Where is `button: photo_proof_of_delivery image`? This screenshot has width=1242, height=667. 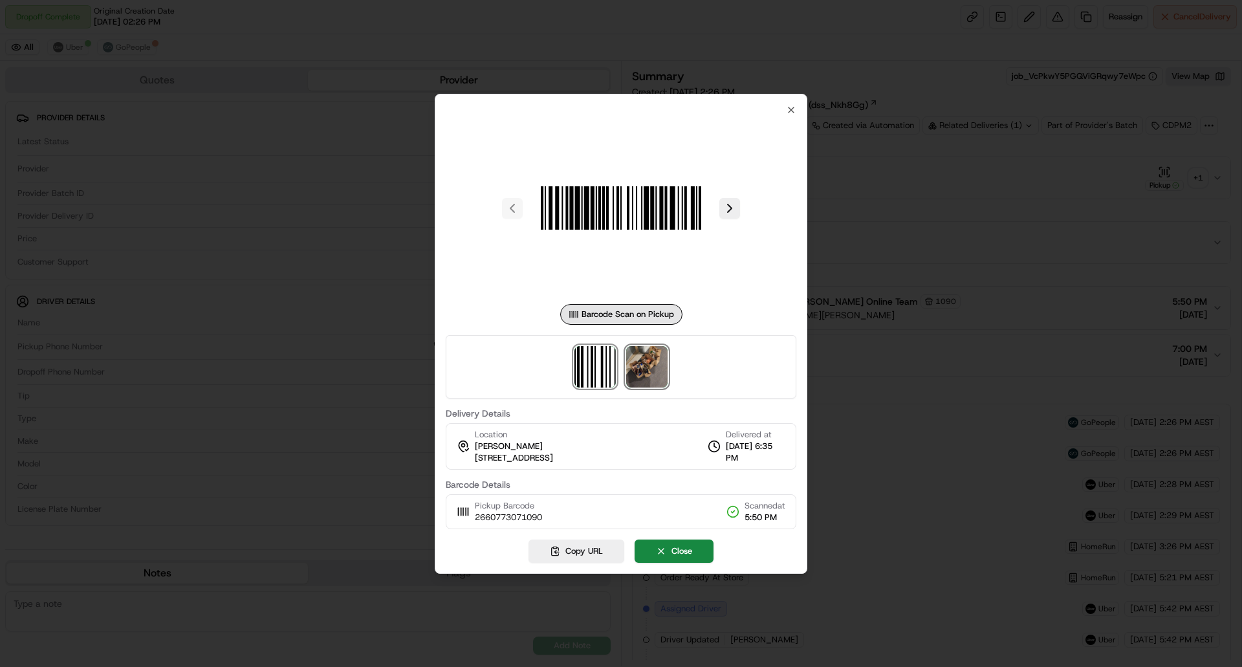
button: photo_proof_of_delivery image is located at coordinates (647, 367).